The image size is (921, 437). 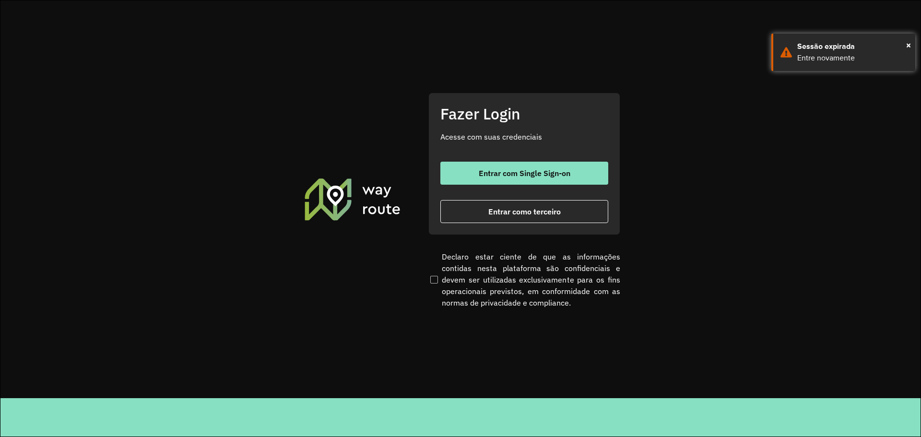 I want to click on div: Entre novamente, so click(x=852, y=58).